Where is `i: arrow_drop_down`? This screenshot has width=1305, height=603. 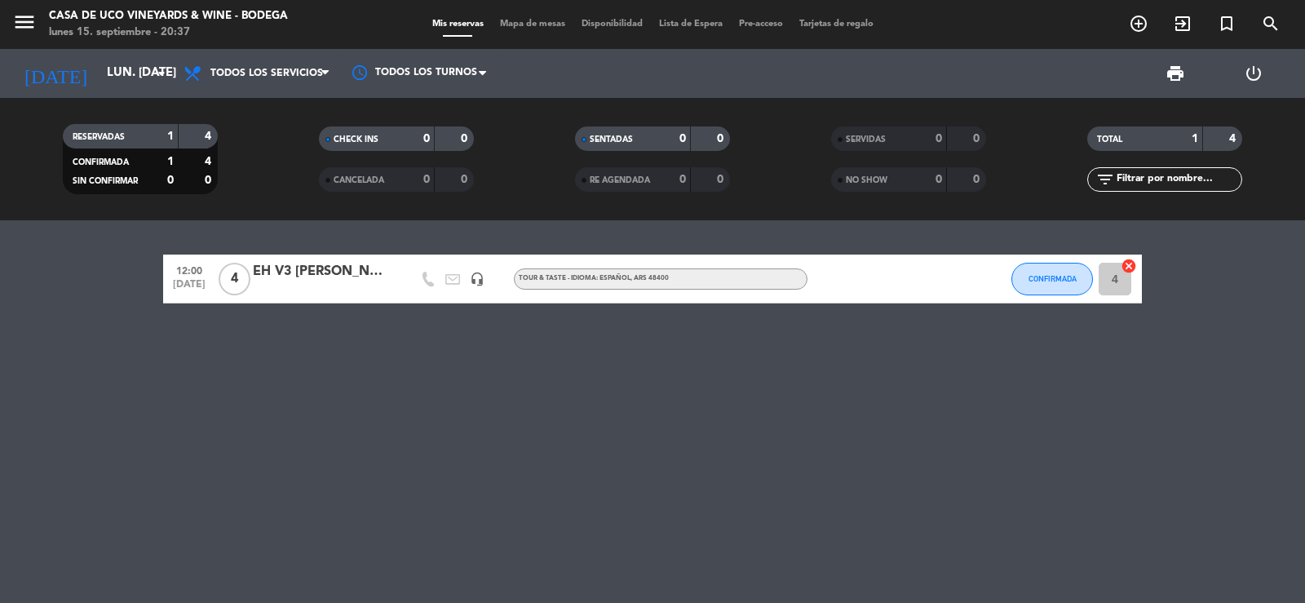 i: arrow_drop_down is located at coordinates (161, 73).